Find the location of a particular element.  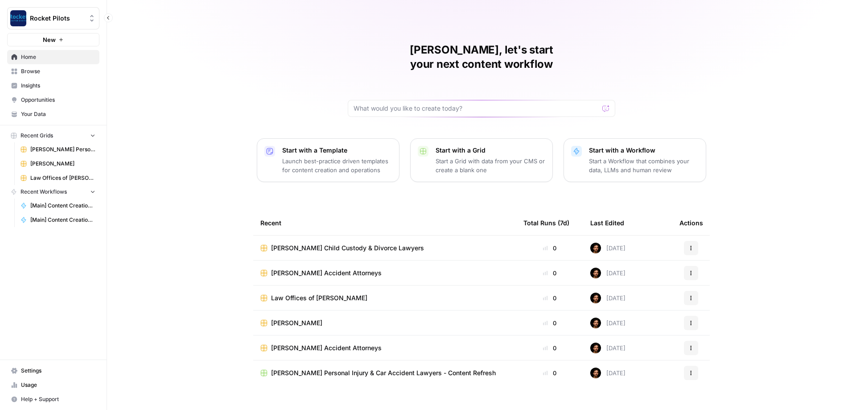

span: Home is located at coordinates (58, 57).